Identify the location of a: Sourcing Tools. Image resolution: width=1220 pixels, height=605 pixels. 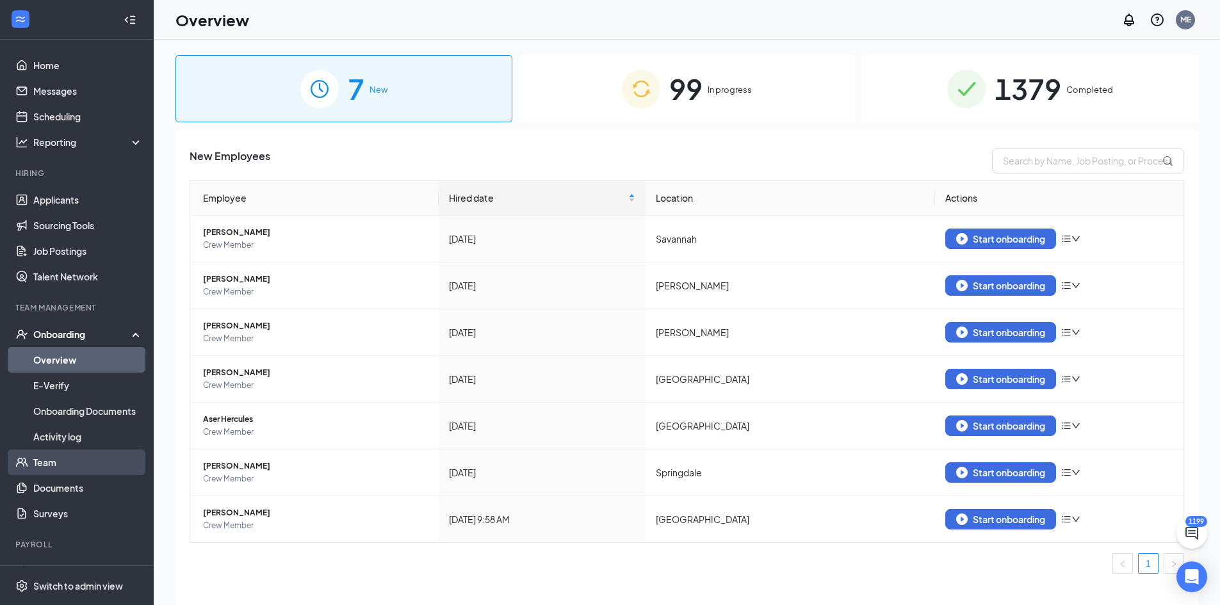
(88, 225).